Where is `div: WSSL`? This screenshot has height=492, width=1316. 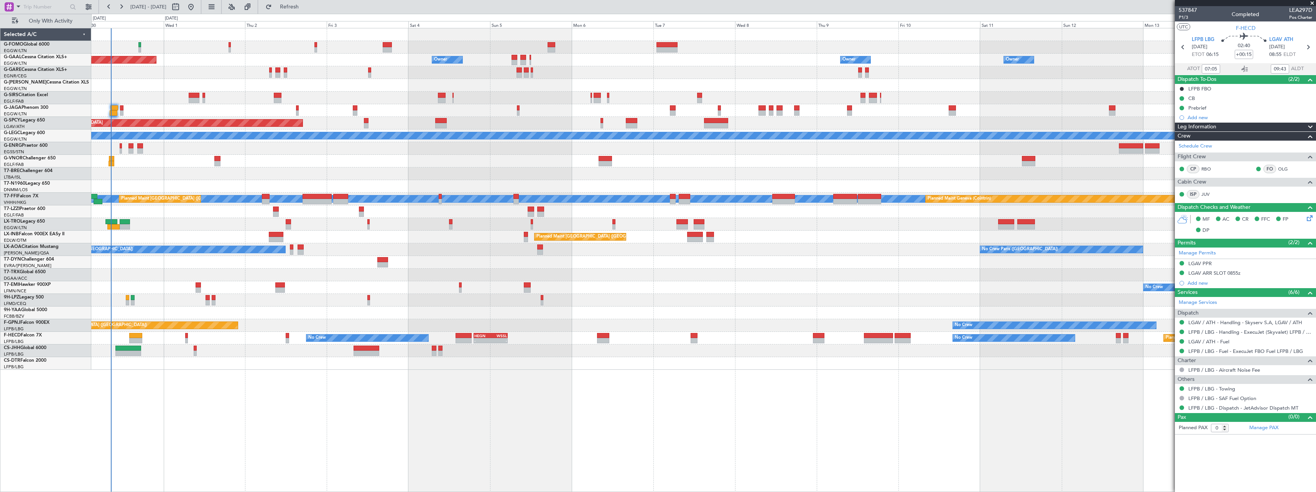
div: WSSL is located at coordinates (498, 336).